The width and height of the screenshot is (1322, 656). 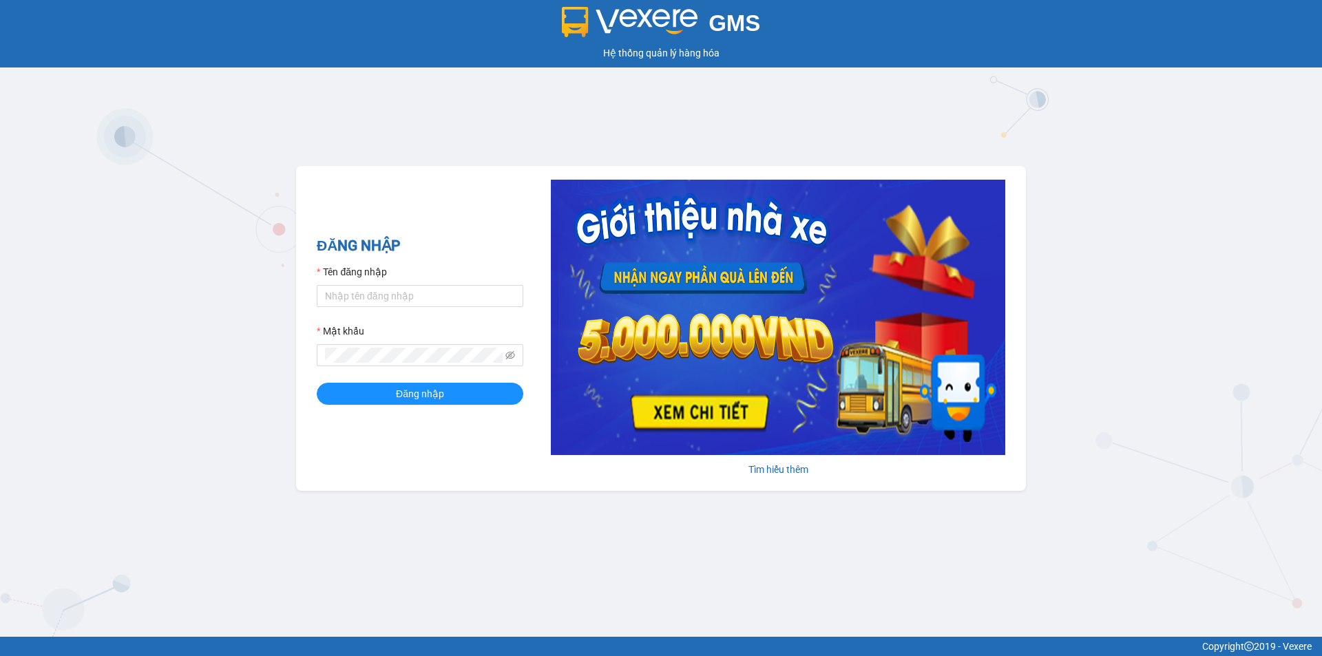 What do you see at coordinates (630, 22) in the screenshot?
I see `img: logo 2` at bounding box center [630, 22].